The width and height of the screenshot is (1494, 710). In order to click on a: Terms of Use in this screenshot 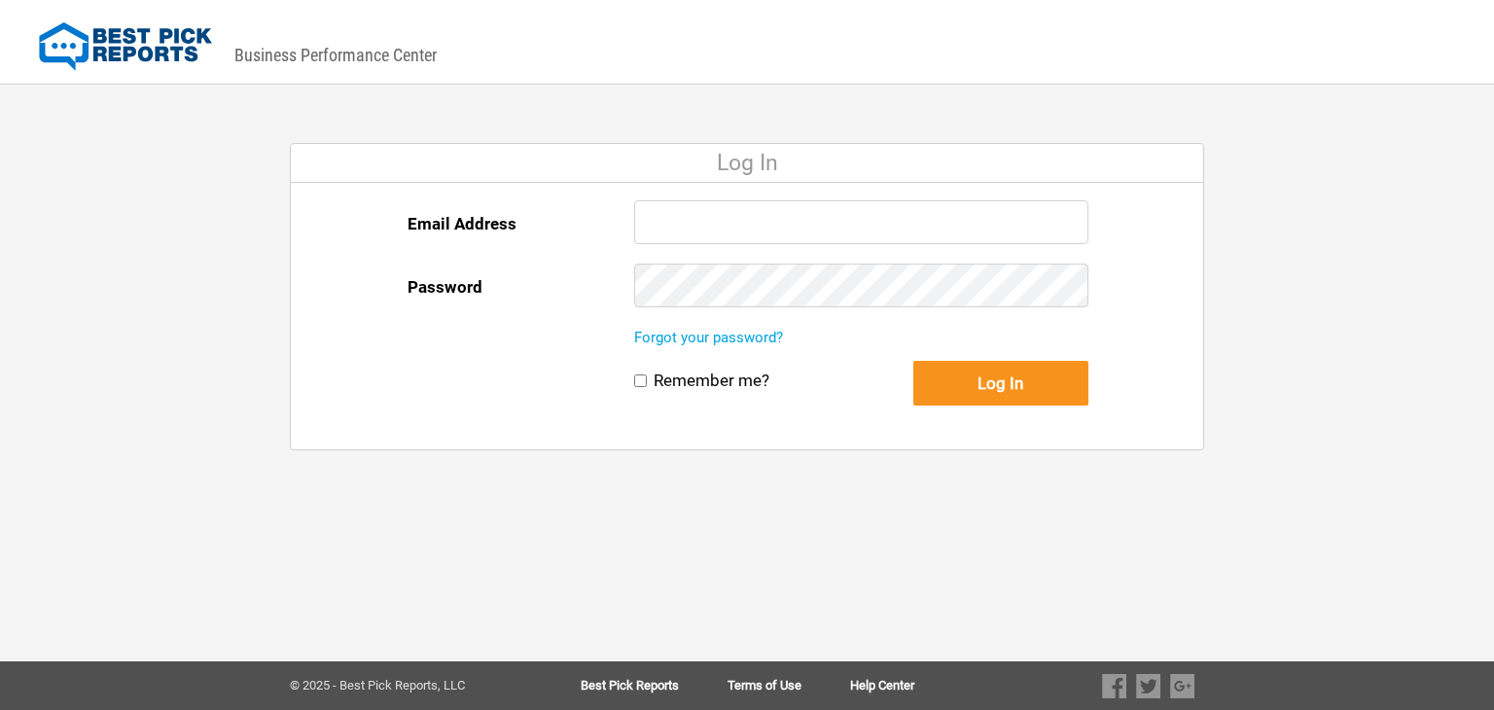, I will do `click(789, 686)`.